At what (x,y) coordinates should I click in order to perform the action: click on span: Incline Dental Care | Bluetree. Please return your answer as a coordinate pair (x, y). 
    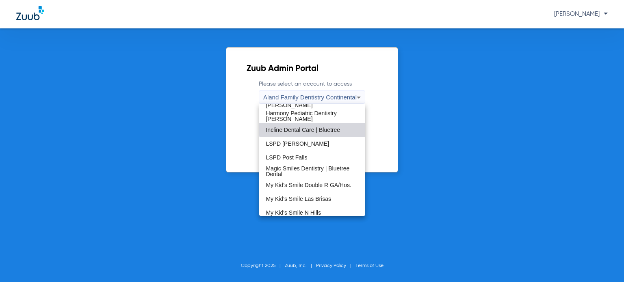
    Looking at the image, I should click on (303, 130).